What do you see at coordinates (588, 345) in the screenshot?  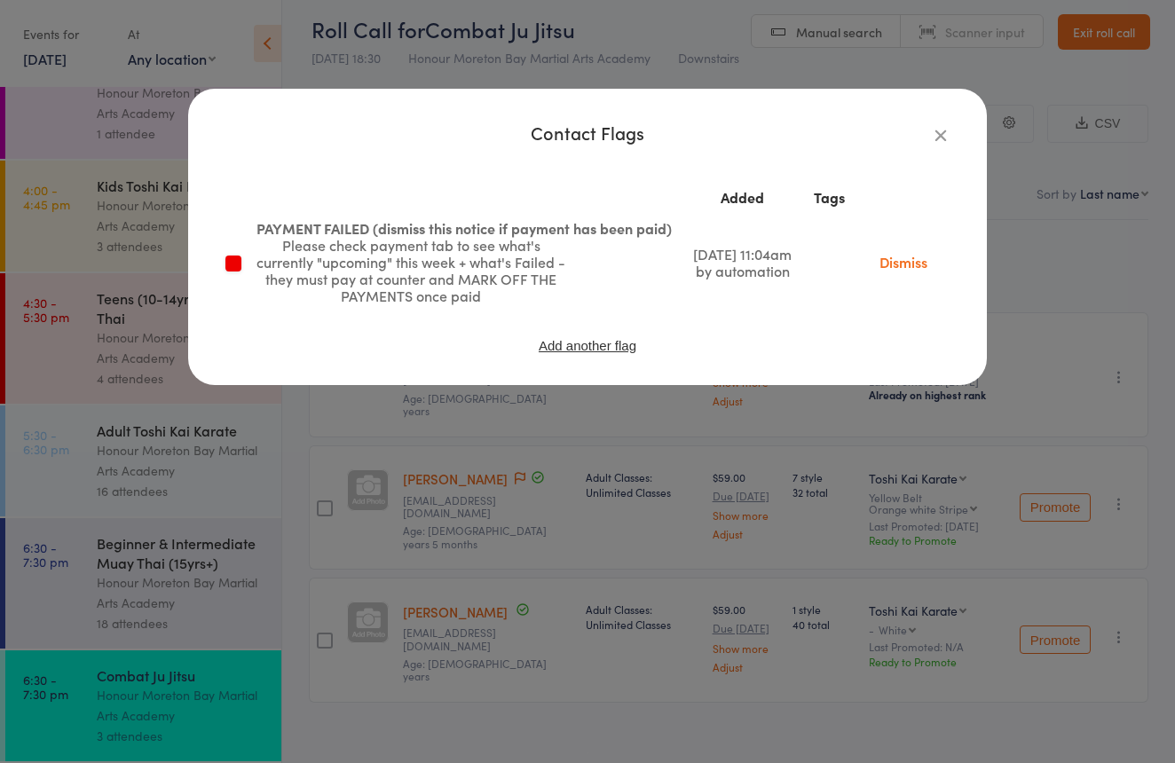 I see `button: Add another flag` at bounding box center [588, 345].